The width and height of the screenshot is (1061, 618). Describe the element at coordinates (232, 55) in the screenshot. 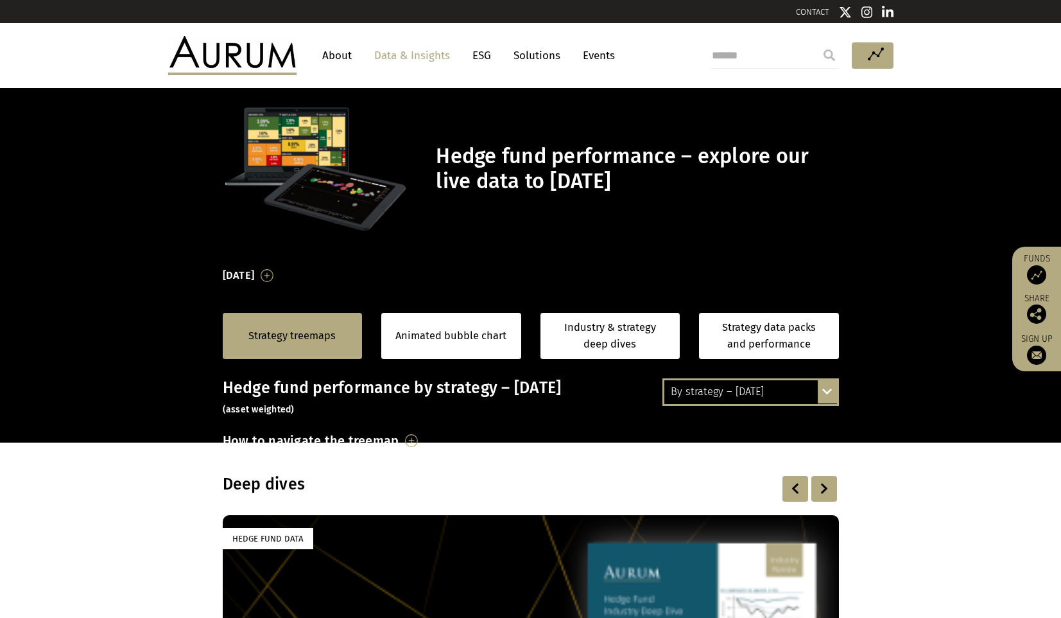

I see `img: Aurum` at that location.